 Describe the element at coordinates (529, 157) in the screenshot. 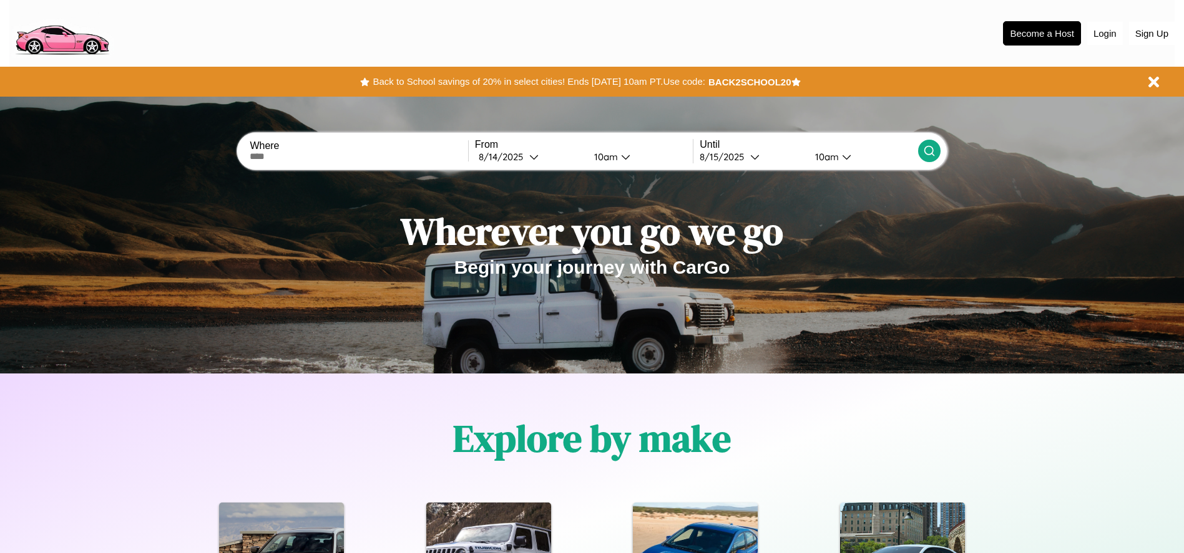

I see `button: 8/14/2025` at that location.